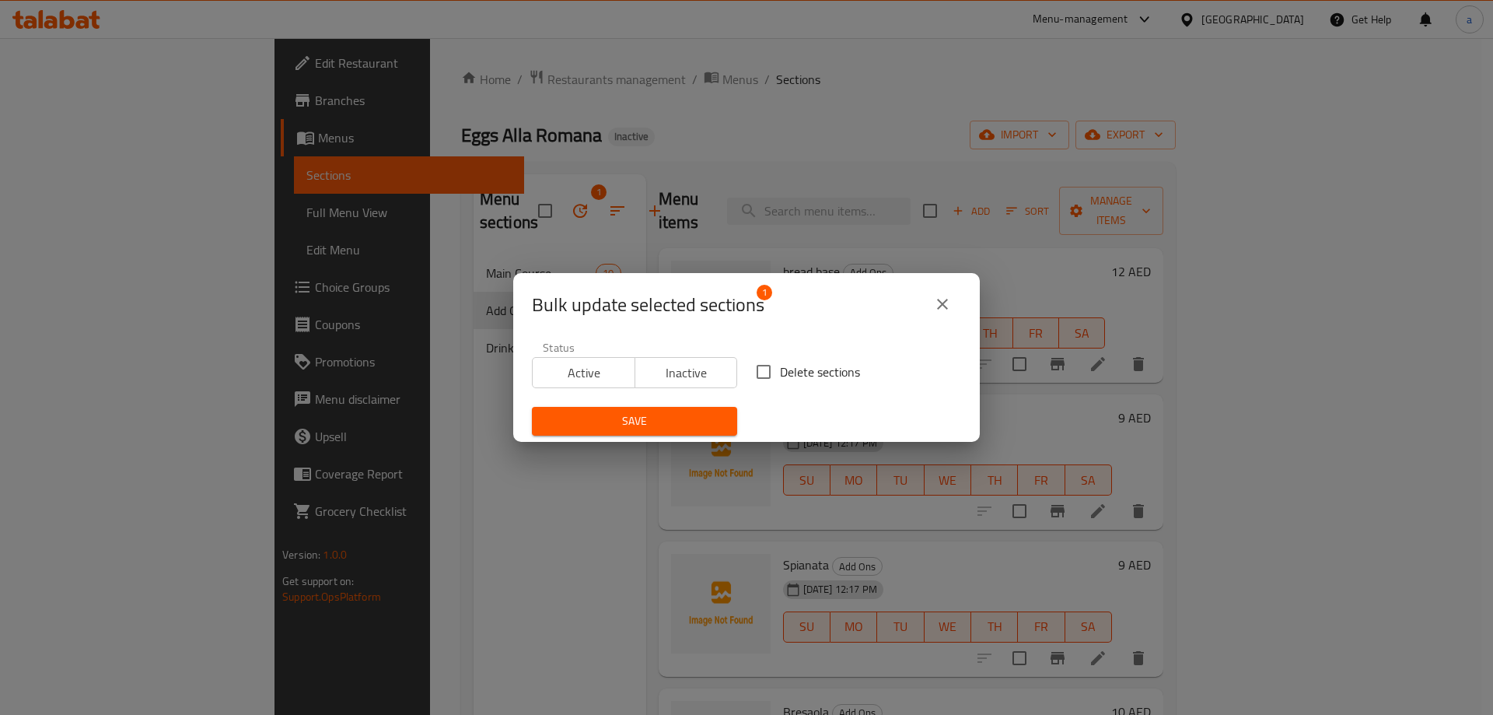 The width and height of the screenshot is (1493, 715). Describe the element at coordinates (764, 292) in the screenshot. I see `span: 1` at that location.